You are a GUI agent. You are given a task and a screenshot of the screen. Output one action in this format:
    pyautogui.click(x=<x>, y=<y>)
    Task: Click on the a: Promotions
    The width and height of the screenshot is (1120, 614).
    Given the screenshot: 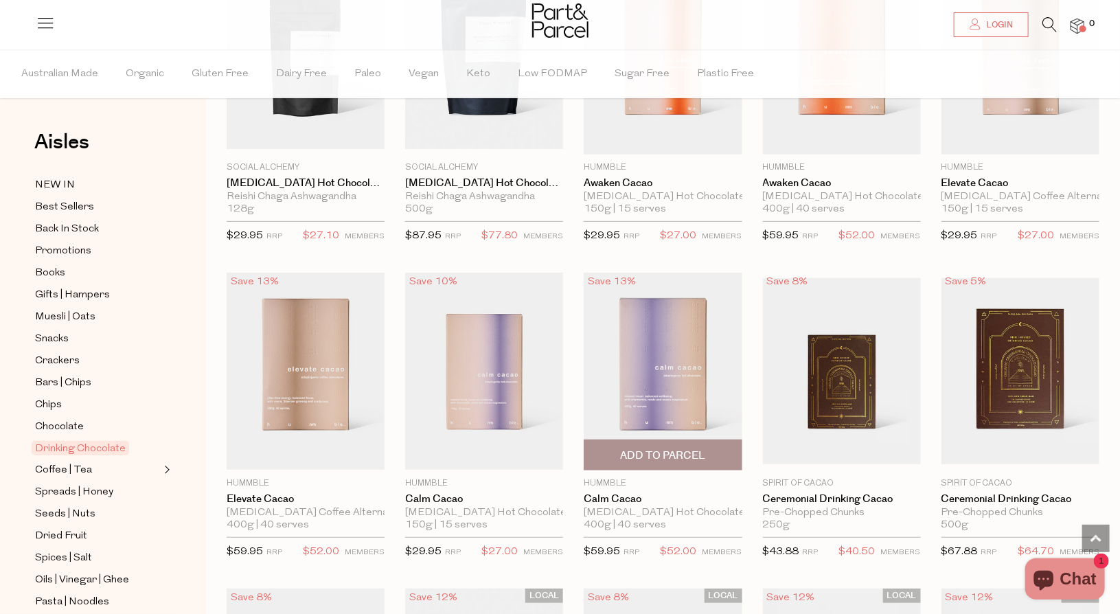 What is the action you would take?
    pyautogui.click(x=98, y=251)
    